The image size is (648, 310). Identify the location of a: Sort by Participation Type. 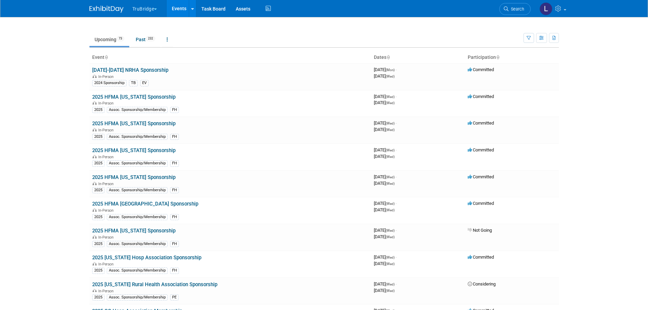
(497, 57).